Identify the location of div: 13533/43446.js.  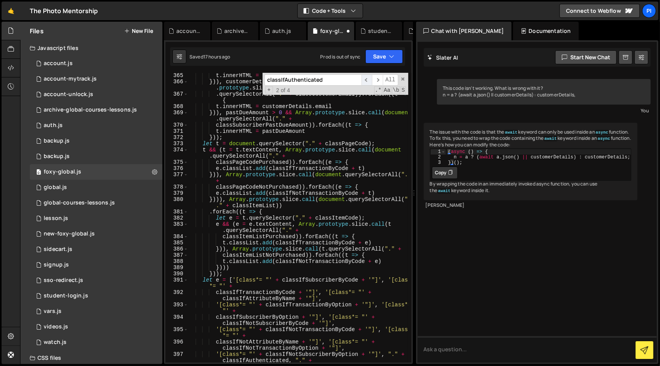
(96, 249).